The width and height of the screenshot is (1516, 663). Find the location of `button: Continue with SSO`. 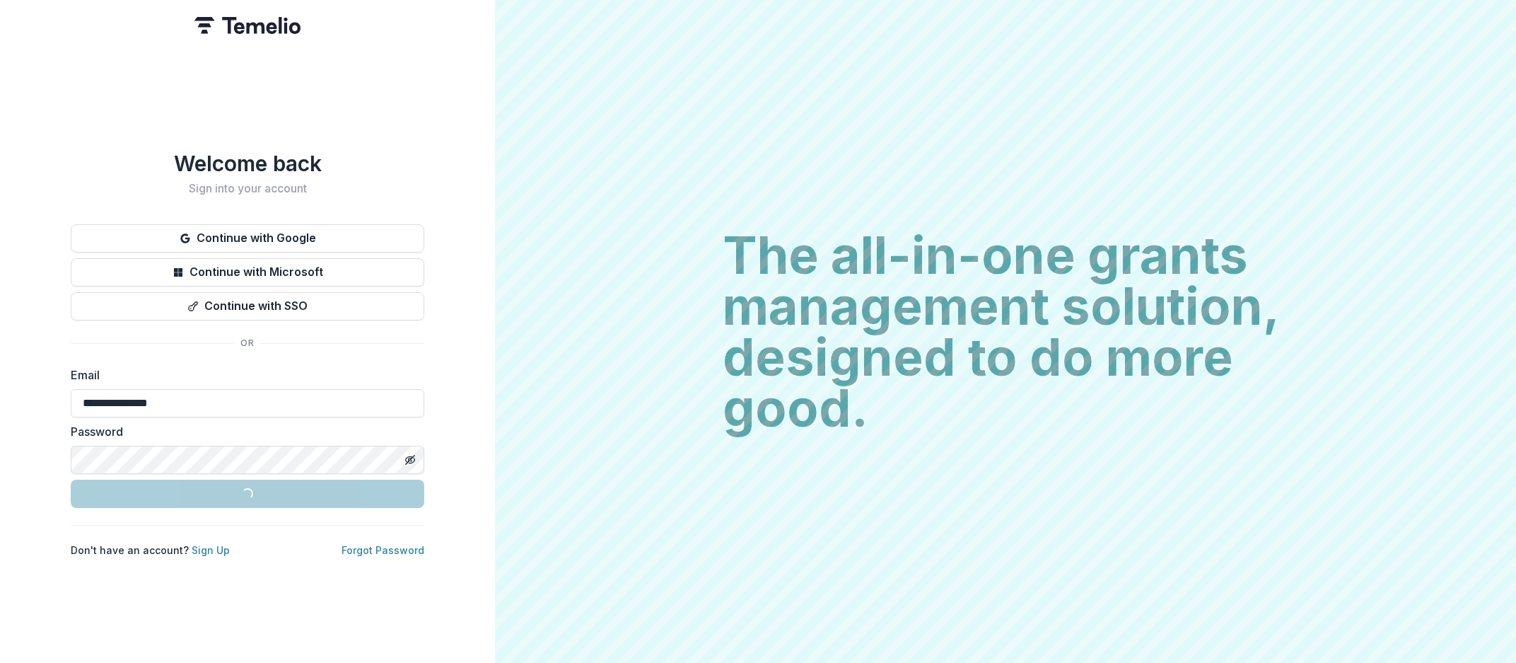

button: Continue with SSO is located at coordinates (248, 306).